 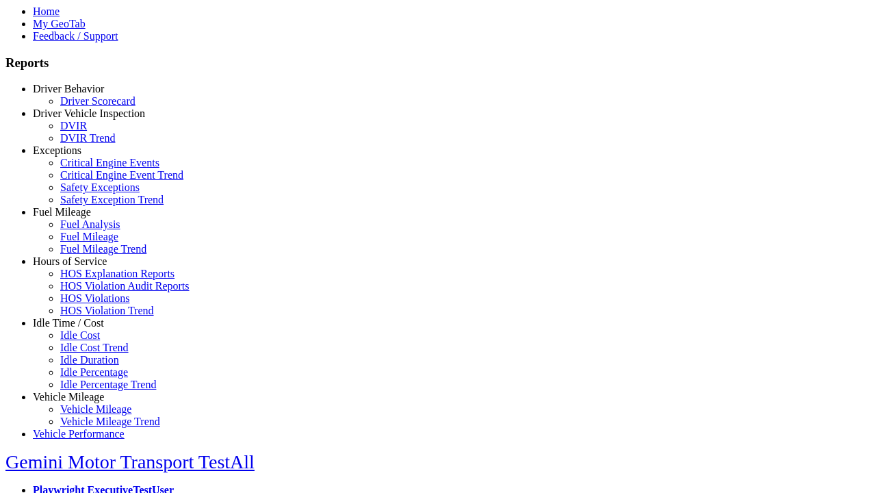 What do you see at coordinates (59, 23) in the screenshot?
I see `a: My GeoTab` at bounding box center [59, 23].